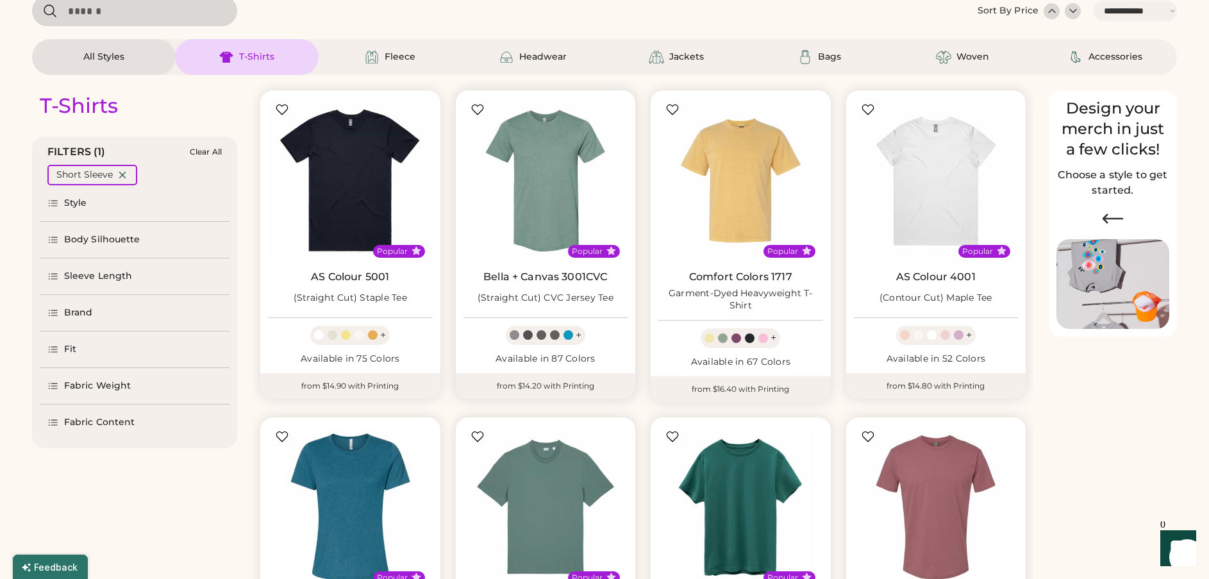 Image resolution: width=1209 pixels, height=579 pixels. I want to click on div: Available in 52 Colors, so click(936, 359).